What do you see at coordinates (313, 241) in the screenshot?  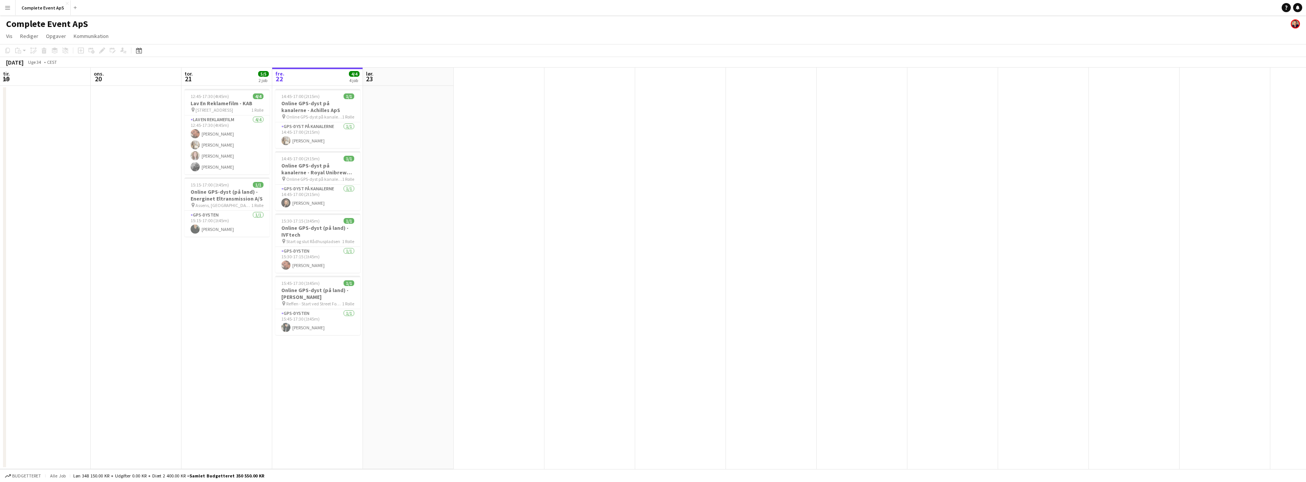 I see `span: Start og slut Rådhuspladsen` at bounding box center [313, 241].